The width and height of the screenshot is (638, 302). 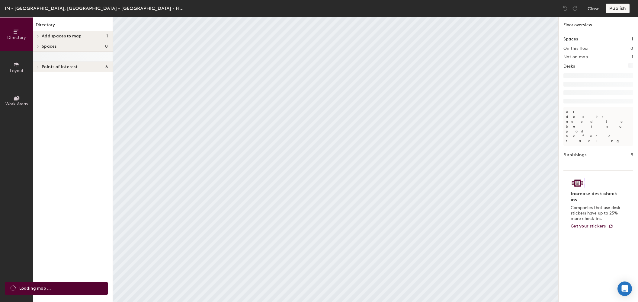 What do you see at coordinates (596, 197) in the screenshot?
I see `h4: Increase desk check-ins` at bounding box center [596, 197].